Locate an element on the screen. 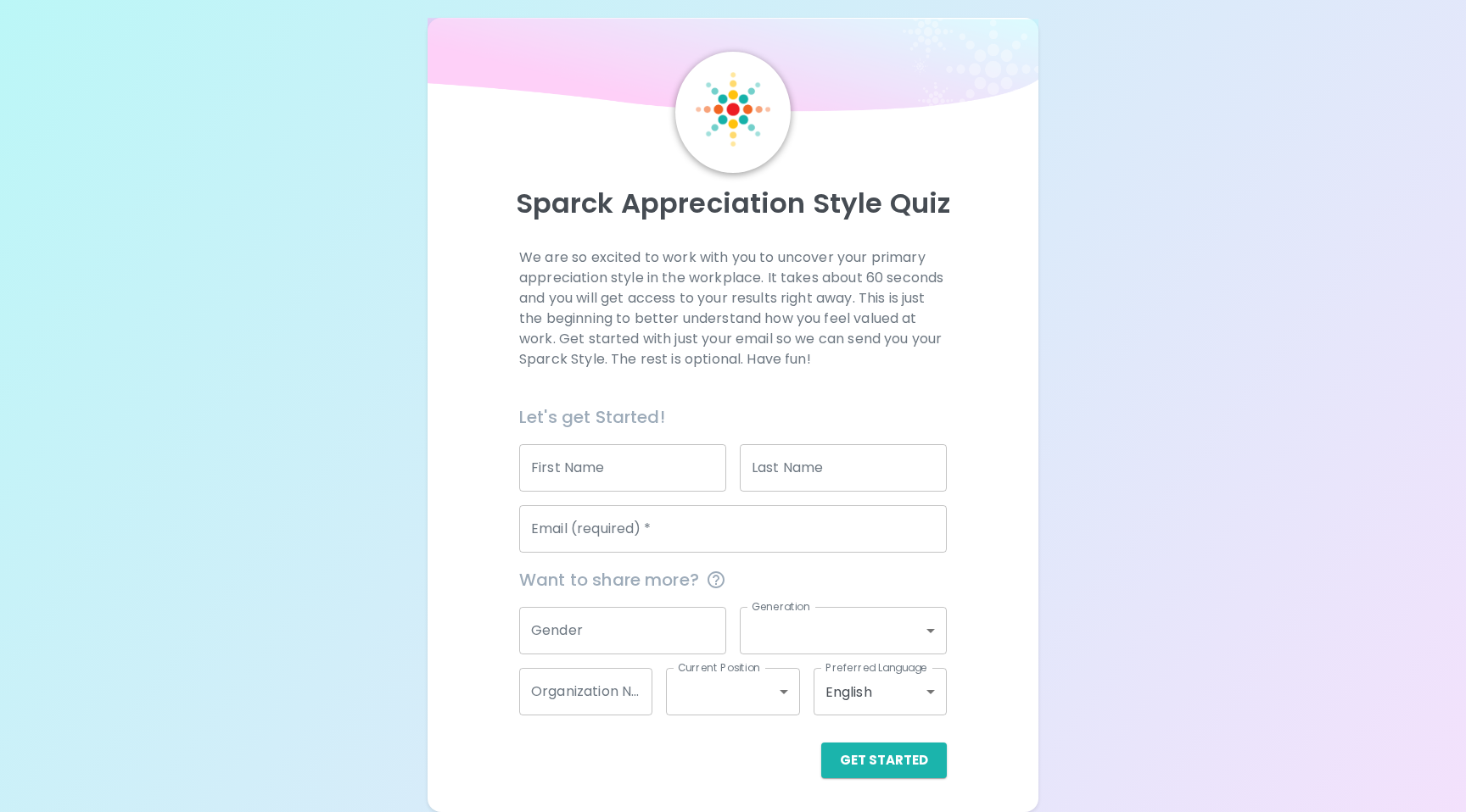 This screenshot has height=812, width=1466. h6: Let's get Started! is located at coordinates (733, 417).